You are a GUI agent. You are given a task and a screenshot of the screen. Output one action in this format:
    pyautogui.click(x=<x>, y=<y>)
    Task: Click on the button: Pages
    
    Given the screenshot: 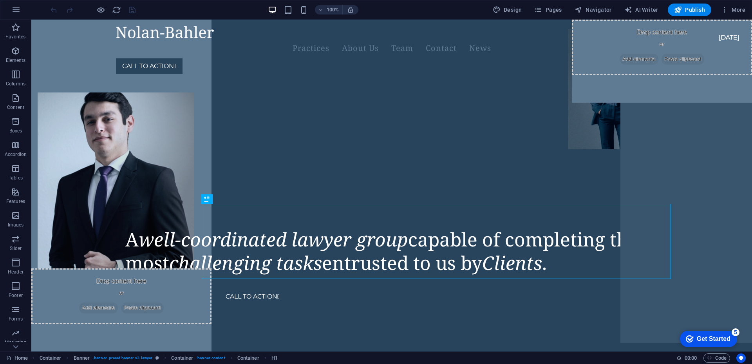 What is the action you would take?
    pyautogui.click(x=548, y=10)
    